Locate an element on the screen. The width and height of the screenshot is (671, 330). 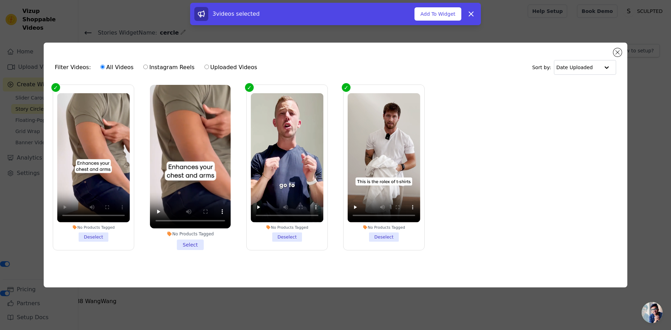
span: 3 videos selected is located at coordinates (236, 14).